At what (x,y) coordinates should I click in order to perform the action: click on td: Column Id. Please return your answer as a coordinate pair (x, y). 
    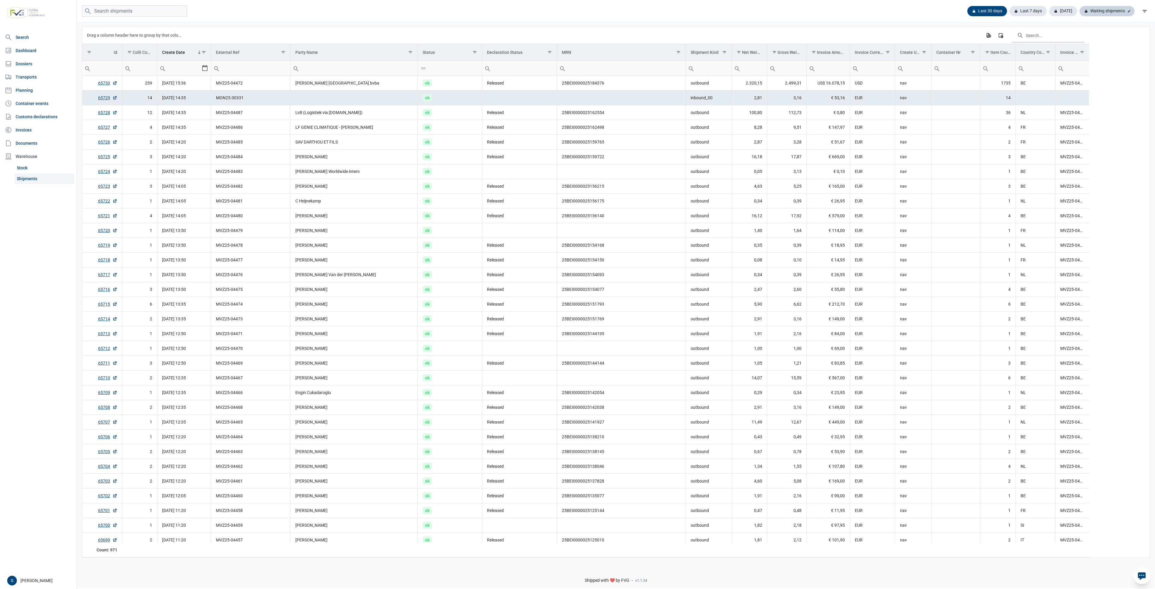
    Looking at the image, I should click on (102, 52).